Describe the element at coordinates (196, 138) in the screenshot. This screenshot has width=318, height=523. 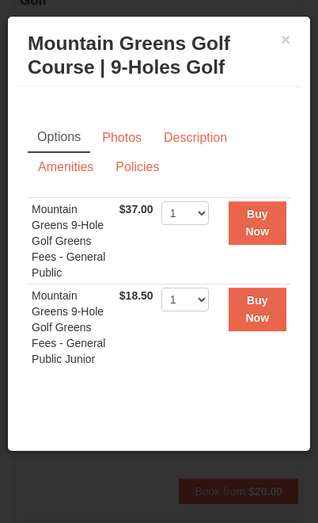
I see `a: Description` at that location.